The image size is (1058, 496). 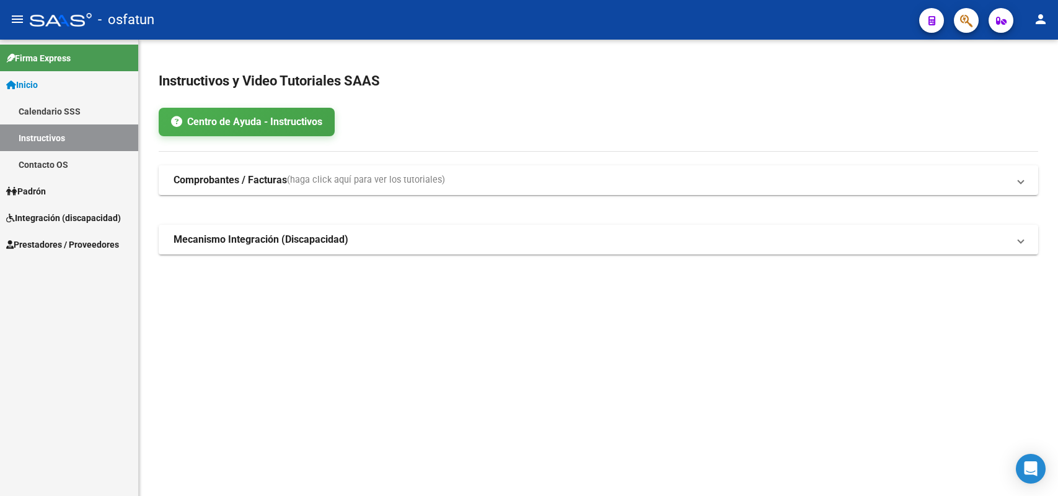 I want to click on span: - osfatun, so click(x=126, y=20).